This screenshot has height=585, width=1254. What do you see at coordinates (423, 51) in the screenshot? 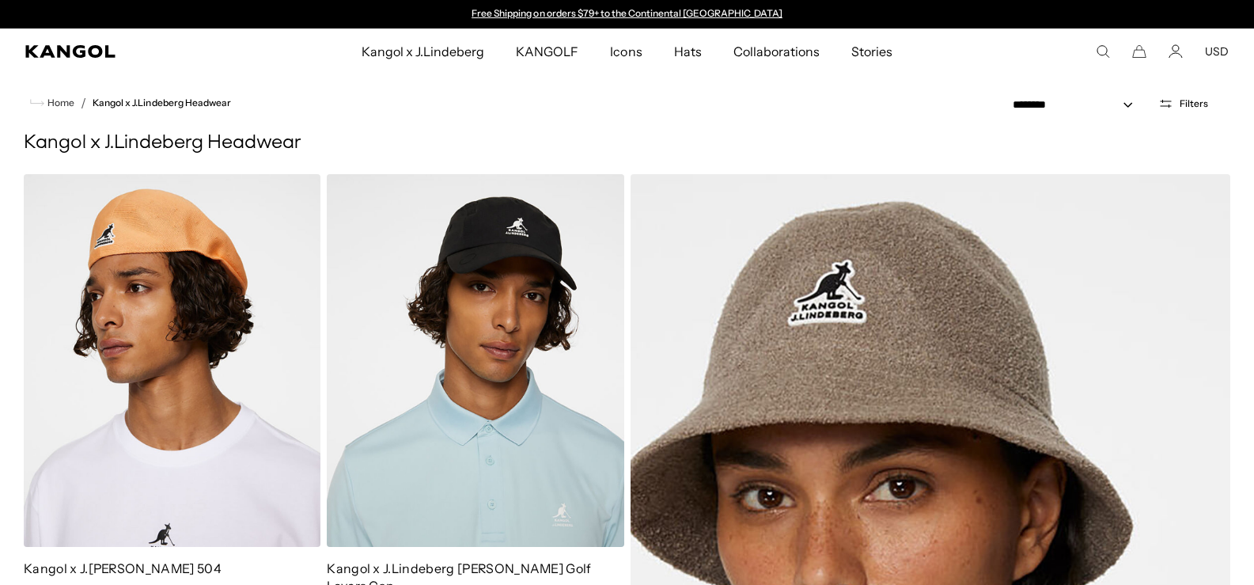
I see `a: Kangol x J.Lindeberg` at bounding box center [423, 51].